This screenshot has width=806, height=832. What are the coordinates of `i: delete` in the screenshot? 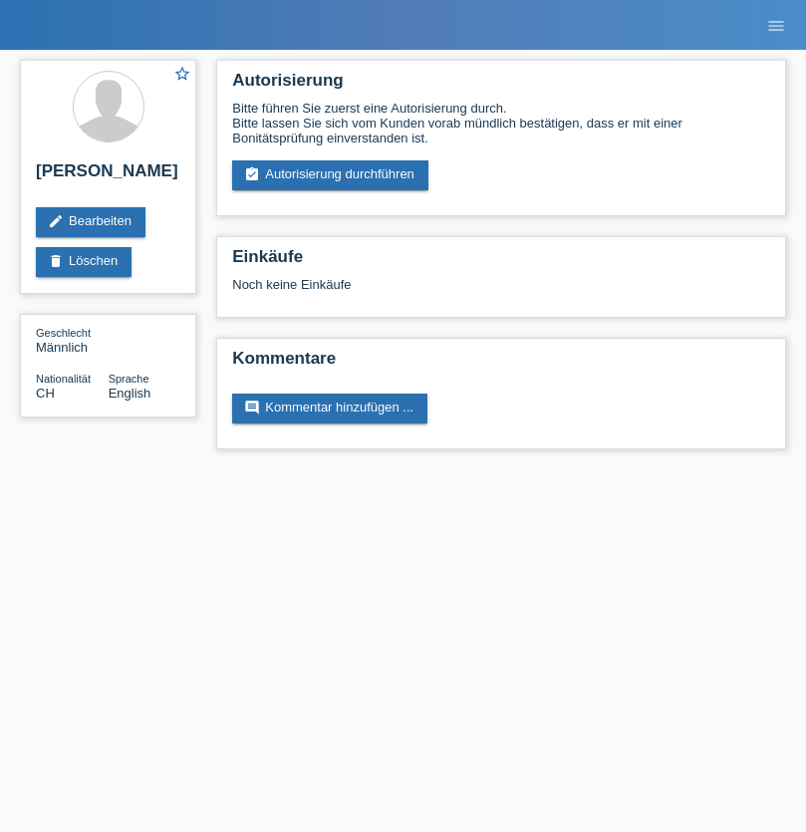 It's located at (56, 261).